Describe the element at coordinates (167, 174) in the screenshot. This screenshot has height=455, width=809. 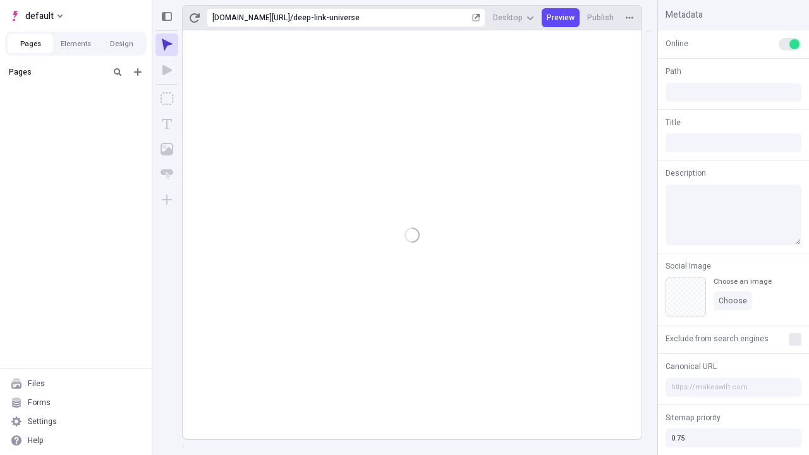
I see `button: Button` at that location.